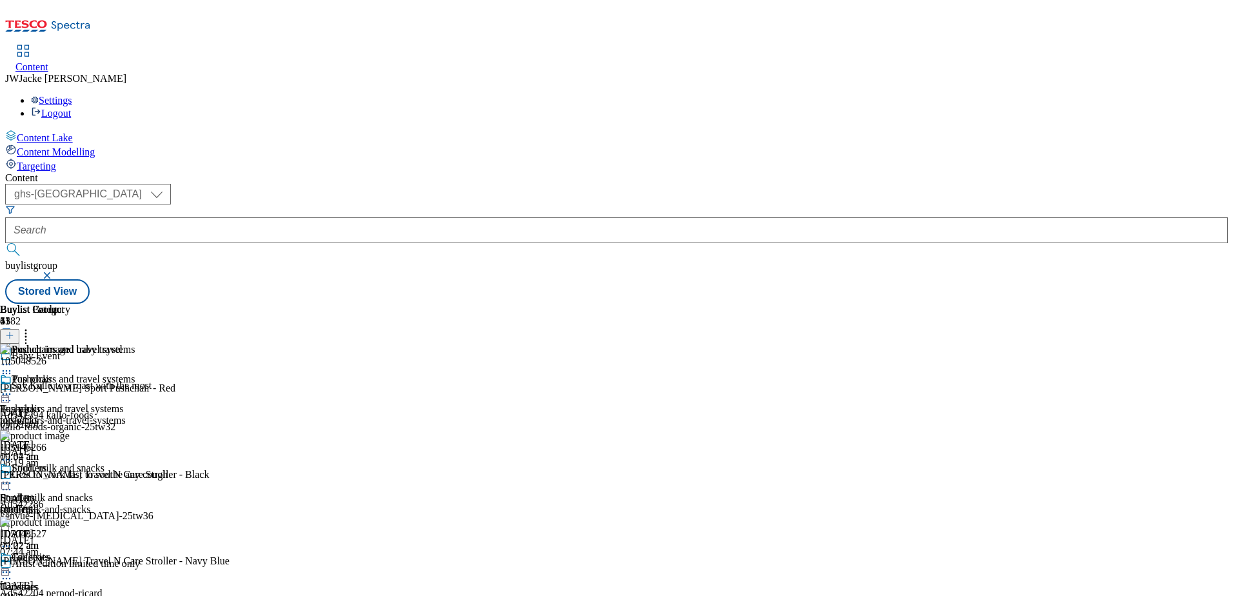 This screenshot has height=596, width=1233. I want to click on input: Search, so click(617, 230).